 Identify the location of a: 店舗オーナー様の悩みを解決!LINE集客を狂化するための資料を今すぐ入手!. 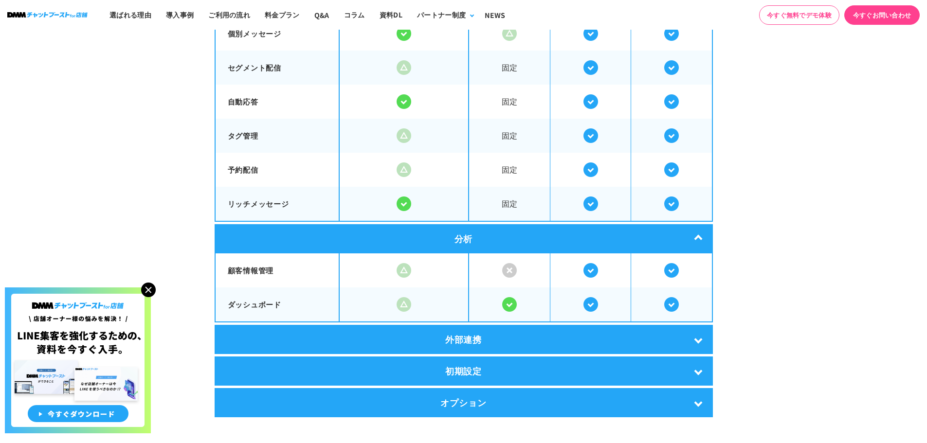
(78, 293).